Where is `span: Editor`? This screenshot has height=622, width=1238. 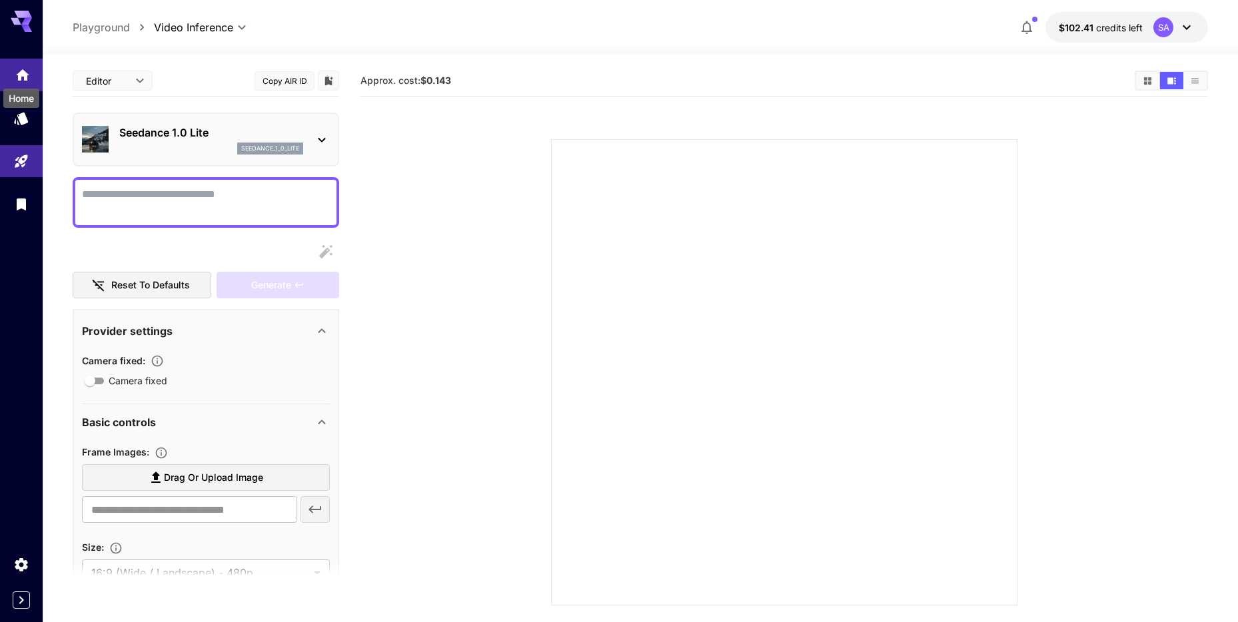 span: Editor is located at coordinates (107, 81).